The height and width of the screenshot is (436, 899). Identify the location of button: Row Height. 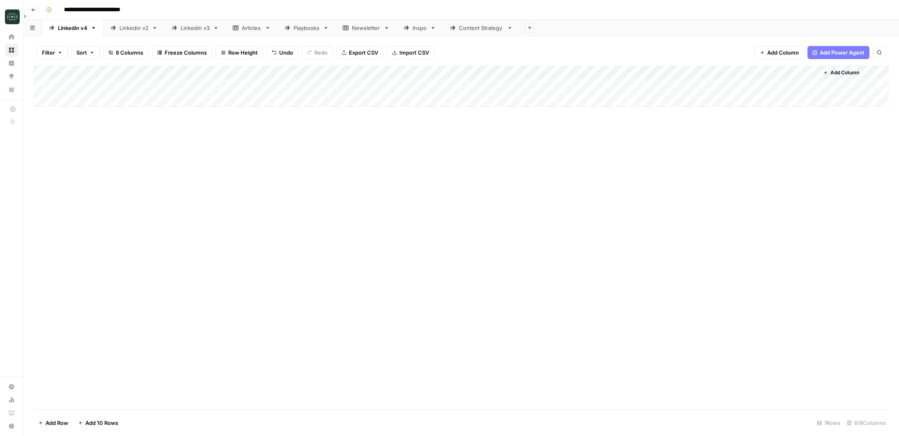
(239, 53).